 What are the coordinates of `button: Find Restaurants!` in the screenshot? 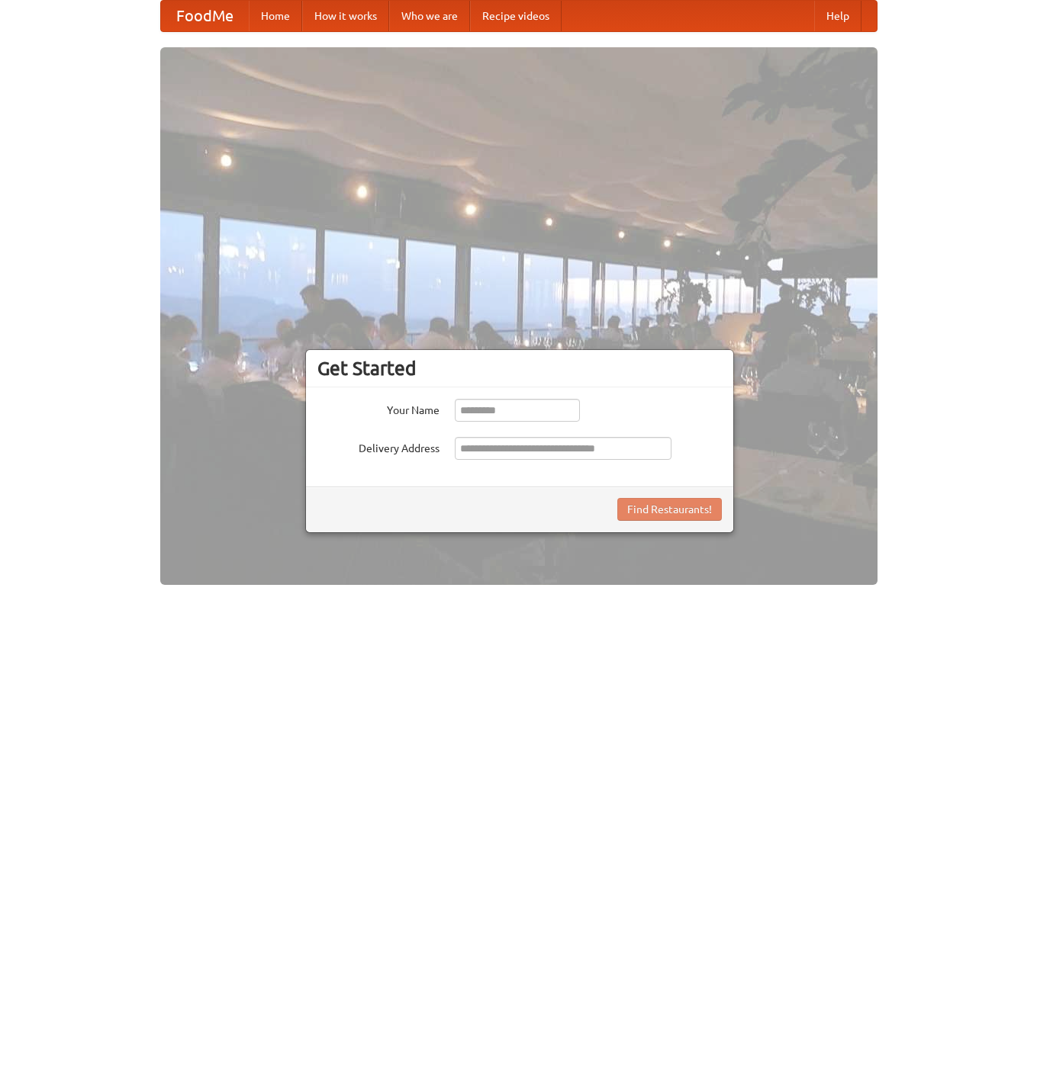 It's located at (669, 510).